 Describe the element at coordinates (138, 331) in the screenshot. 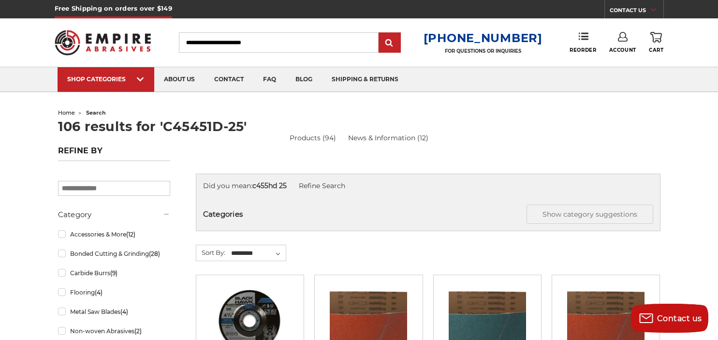

I see `span: (2)` at that location.